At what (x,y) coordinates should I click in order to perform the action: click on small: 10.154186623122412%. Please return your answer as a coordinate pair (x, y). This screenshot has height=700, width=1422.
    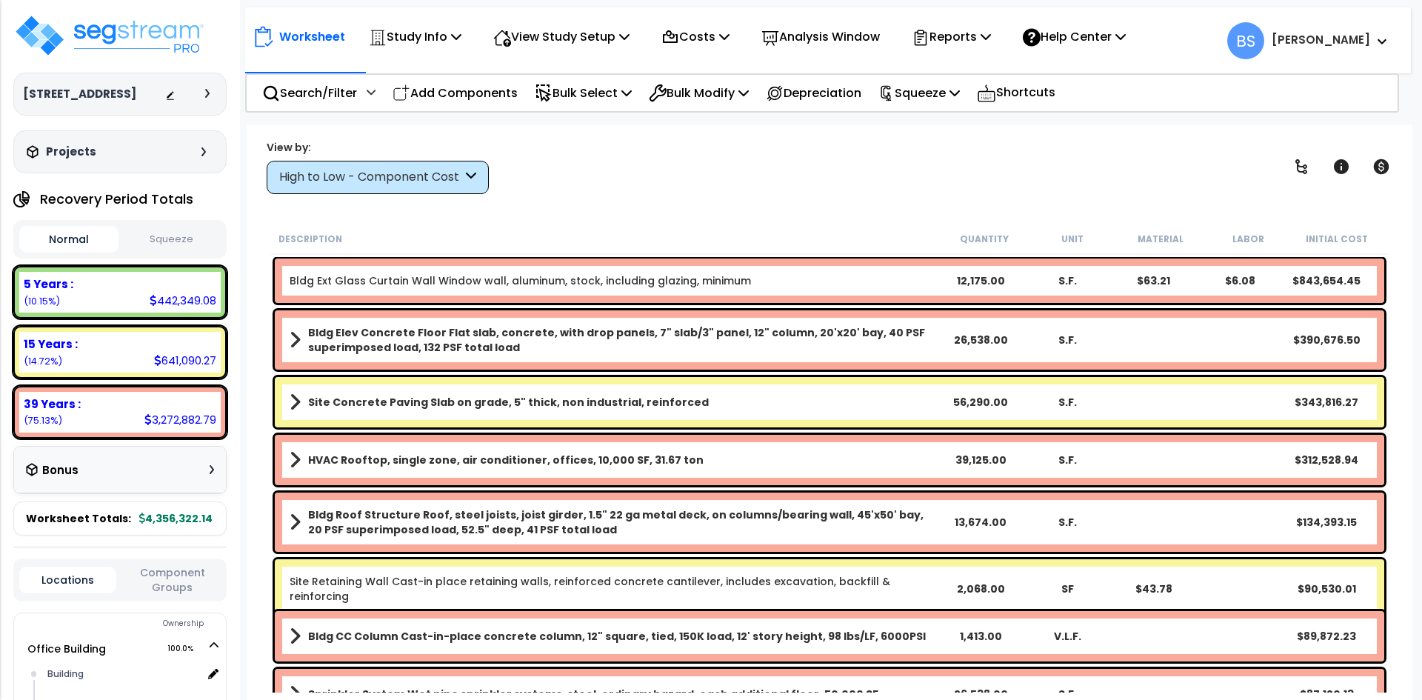
    Looking at the image, I should click on (41, 301).